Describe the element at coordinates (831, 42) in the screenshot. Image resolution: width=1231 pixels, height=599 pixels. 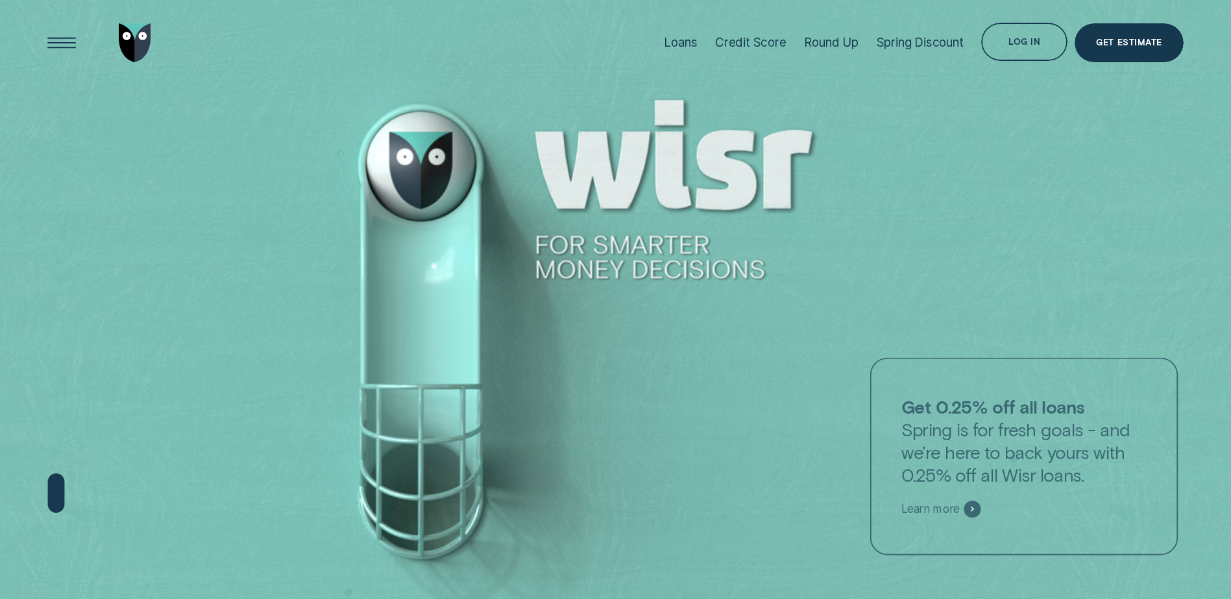
I see `div: Round Up` at that location.